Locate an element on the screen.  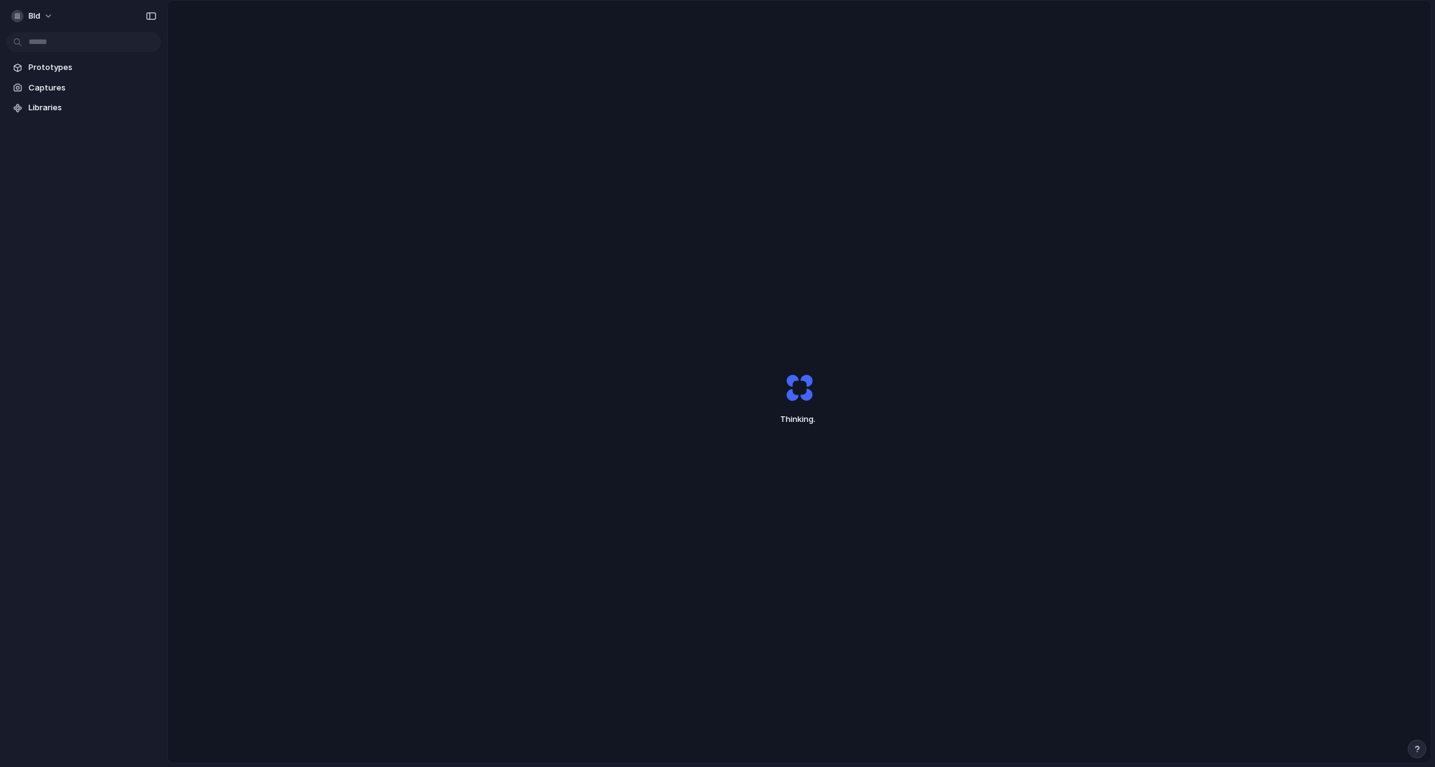
span: Libraries is located at coordinates (92, 108).